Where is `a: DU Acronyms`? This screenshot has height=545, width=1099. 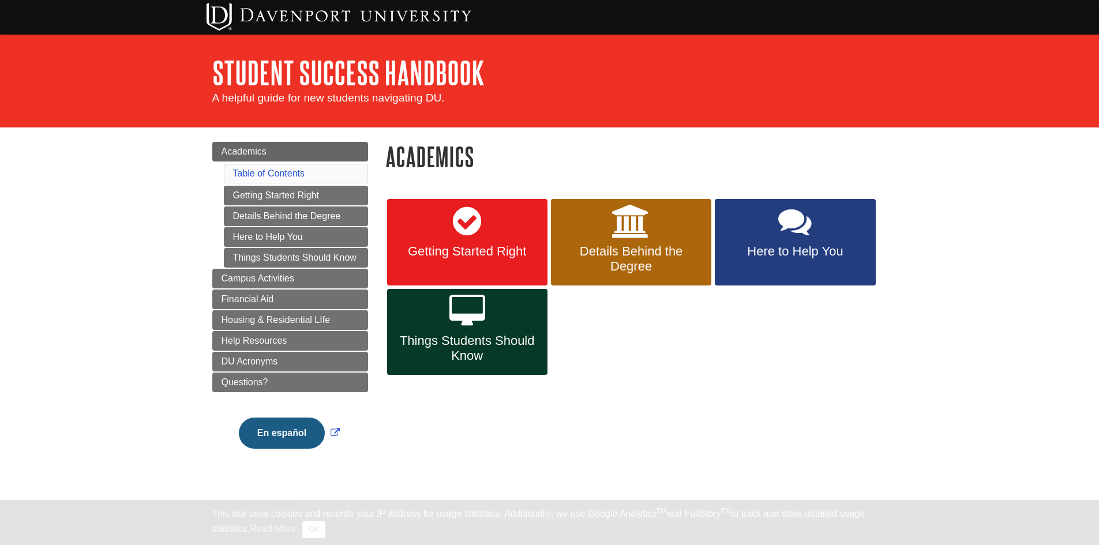 a: DU Acronyms is located at coordinates (290, 362).